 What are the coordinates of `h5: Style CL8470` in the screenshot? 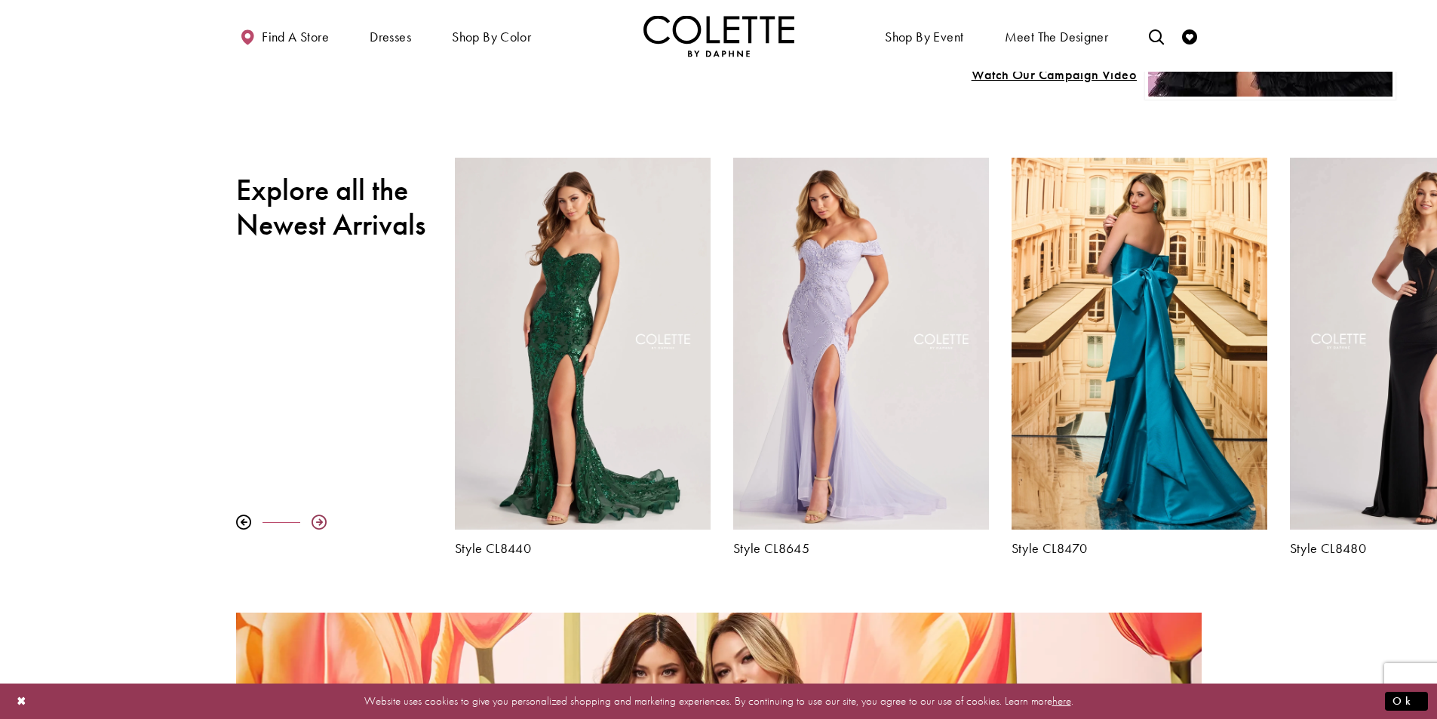 It's located at (1139, 549).